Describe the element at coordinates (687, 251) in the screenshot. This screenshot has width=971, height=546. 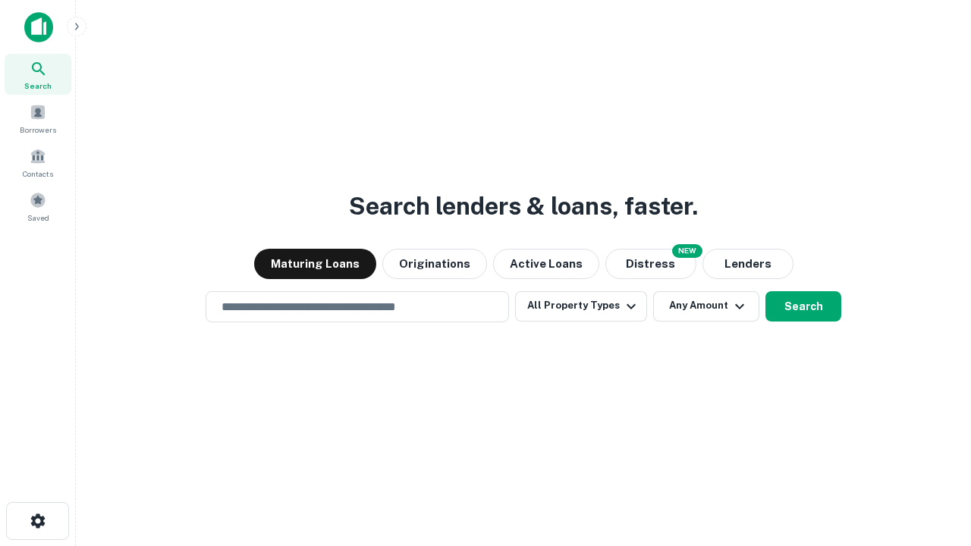
I see `div: NEW` at that location.